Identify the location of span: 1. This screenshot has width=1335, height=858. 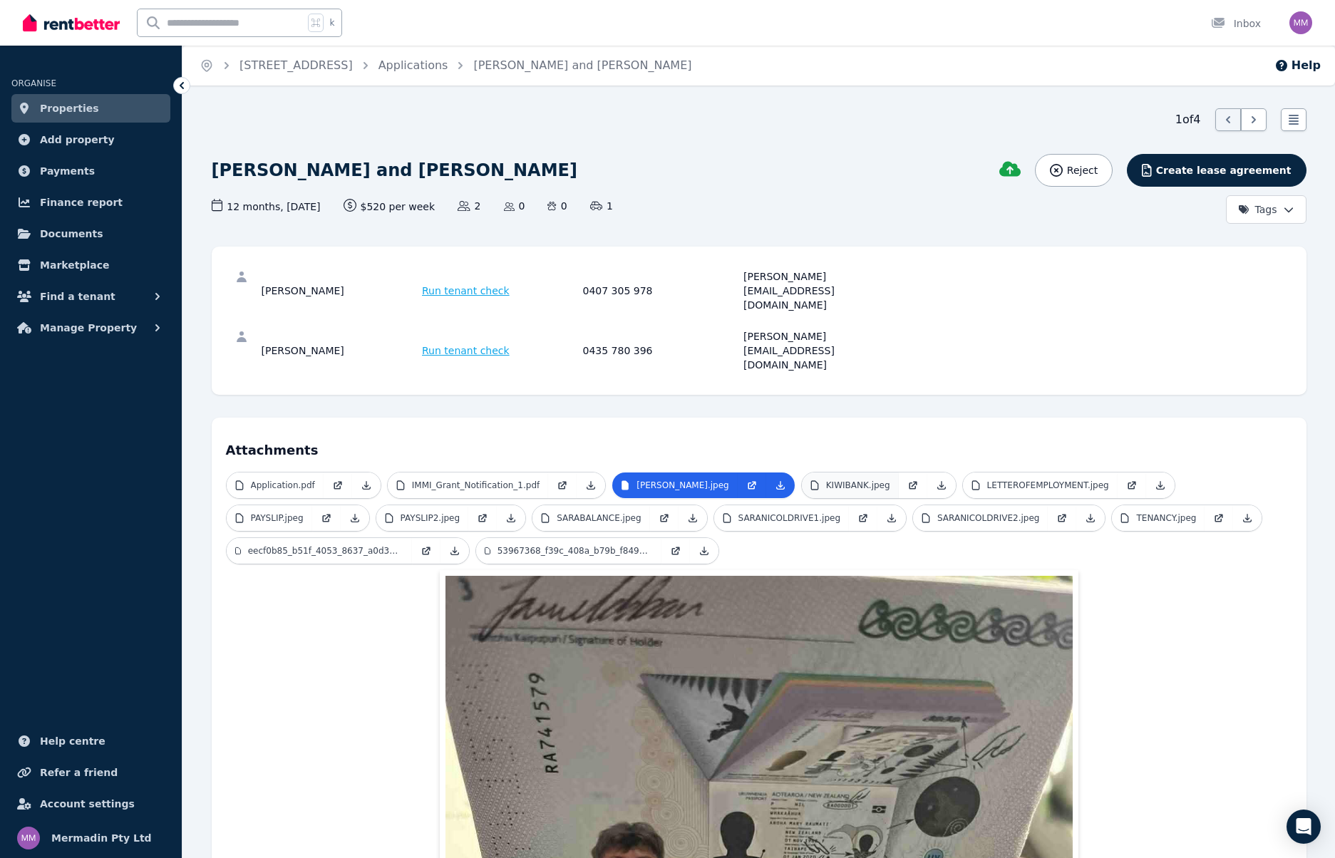
(602, 206).